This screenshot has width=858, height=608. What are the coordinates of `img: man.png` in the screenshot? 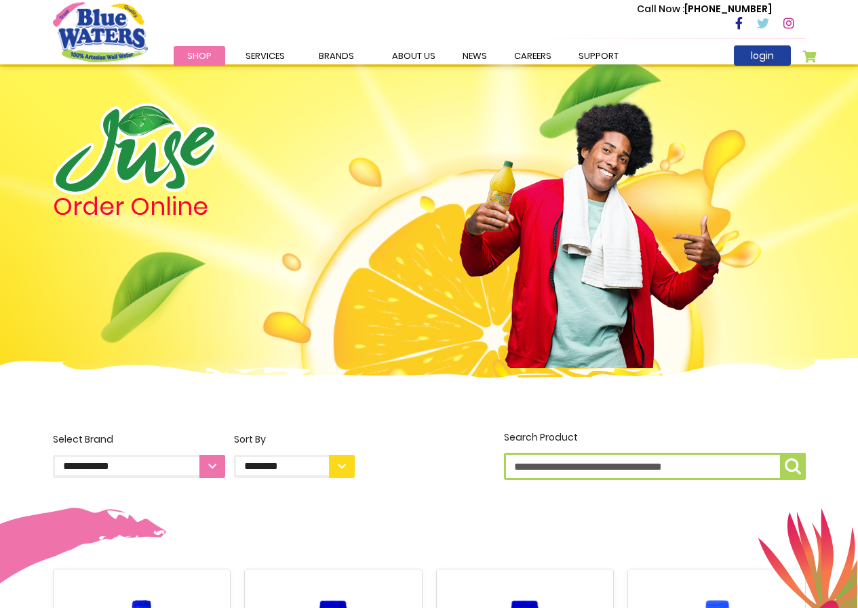 It's located at (590, 223).